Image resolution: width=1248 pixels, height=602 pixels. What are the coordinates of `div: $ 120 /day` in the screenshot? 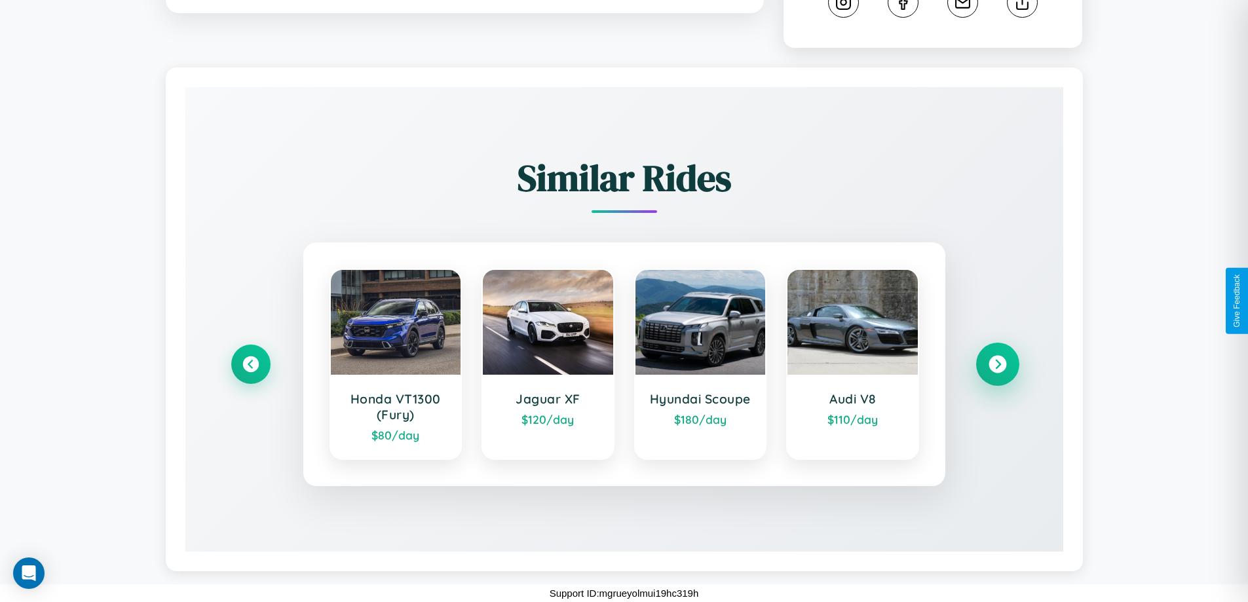 It's located at (548, 419).